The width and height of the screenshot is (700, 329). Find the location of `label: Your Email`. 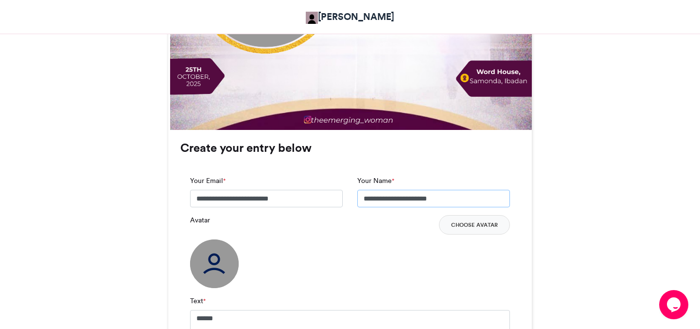

label: Your Email is located at coordinates (208, 180).